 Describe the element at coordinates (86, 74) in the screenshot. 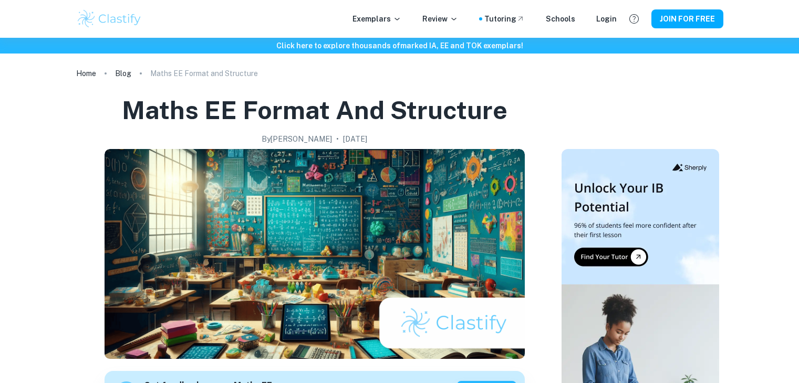

I see `a: Home` at that location.